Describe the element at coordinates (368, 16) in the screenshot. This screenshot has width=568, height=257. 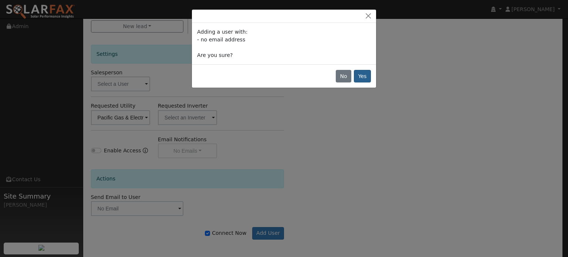
I see `button: Close` at that location.